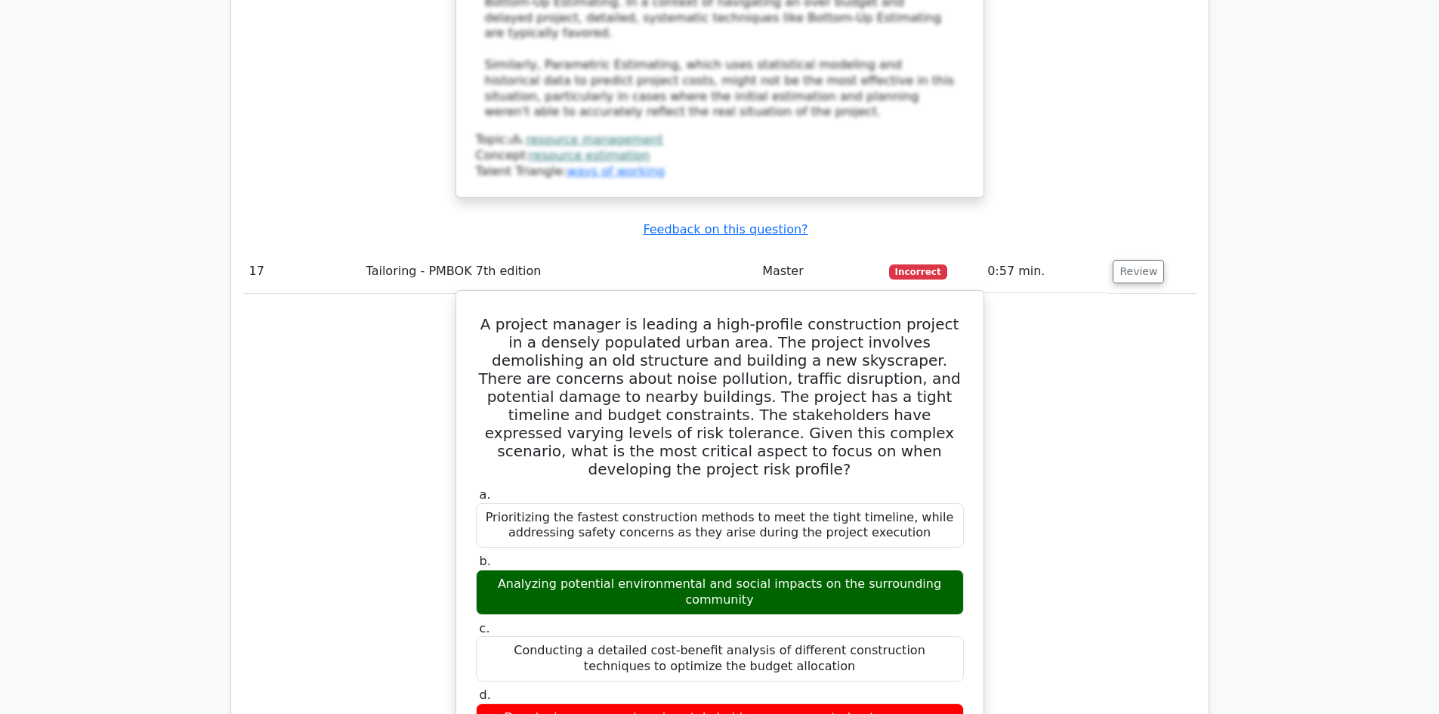 The height and width of the screenshot is (714, 1439). What do you see at coordinates (558, 271) in the screenshot?
I see `td: Tailoring - PMBOK 7th edition` at bounding box center [558, 271].